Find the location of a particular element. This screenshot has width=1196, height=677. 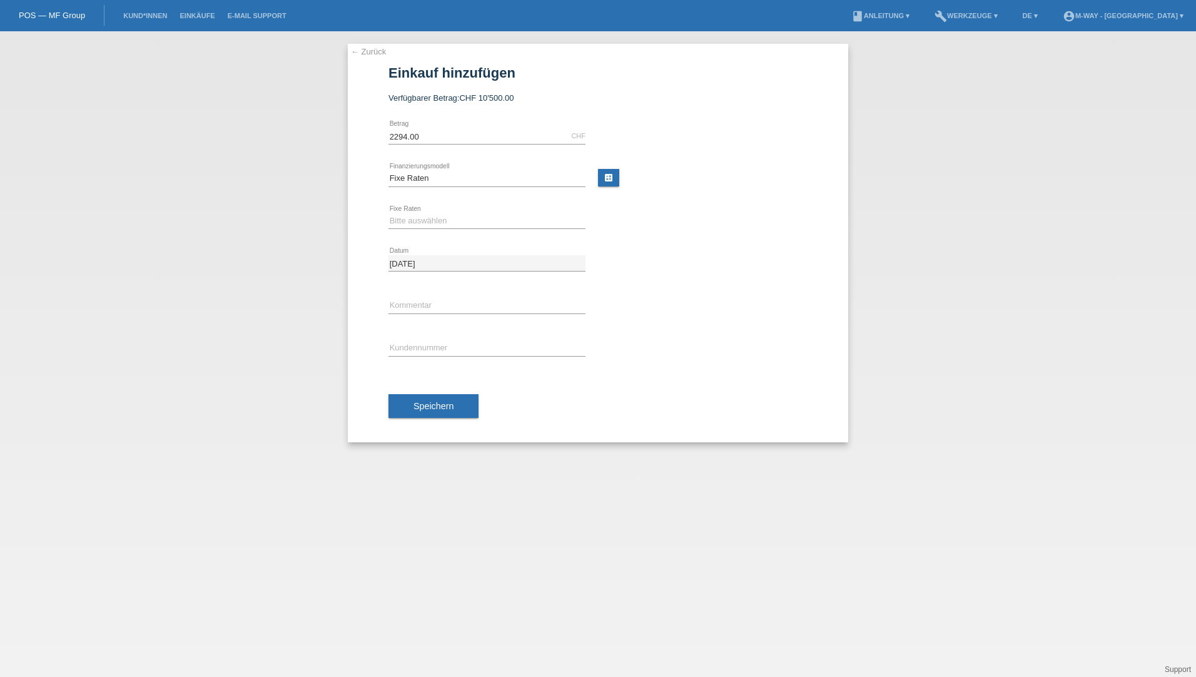

a: Einkäufe is located at coordinates (197, 16).